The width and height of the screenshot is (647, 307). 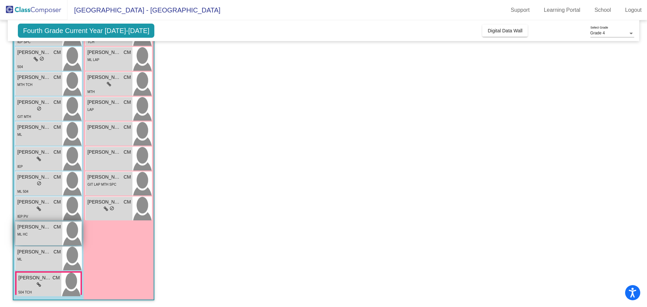 I want to click on span: Digital Data Wall, so click(x=505, y=31).